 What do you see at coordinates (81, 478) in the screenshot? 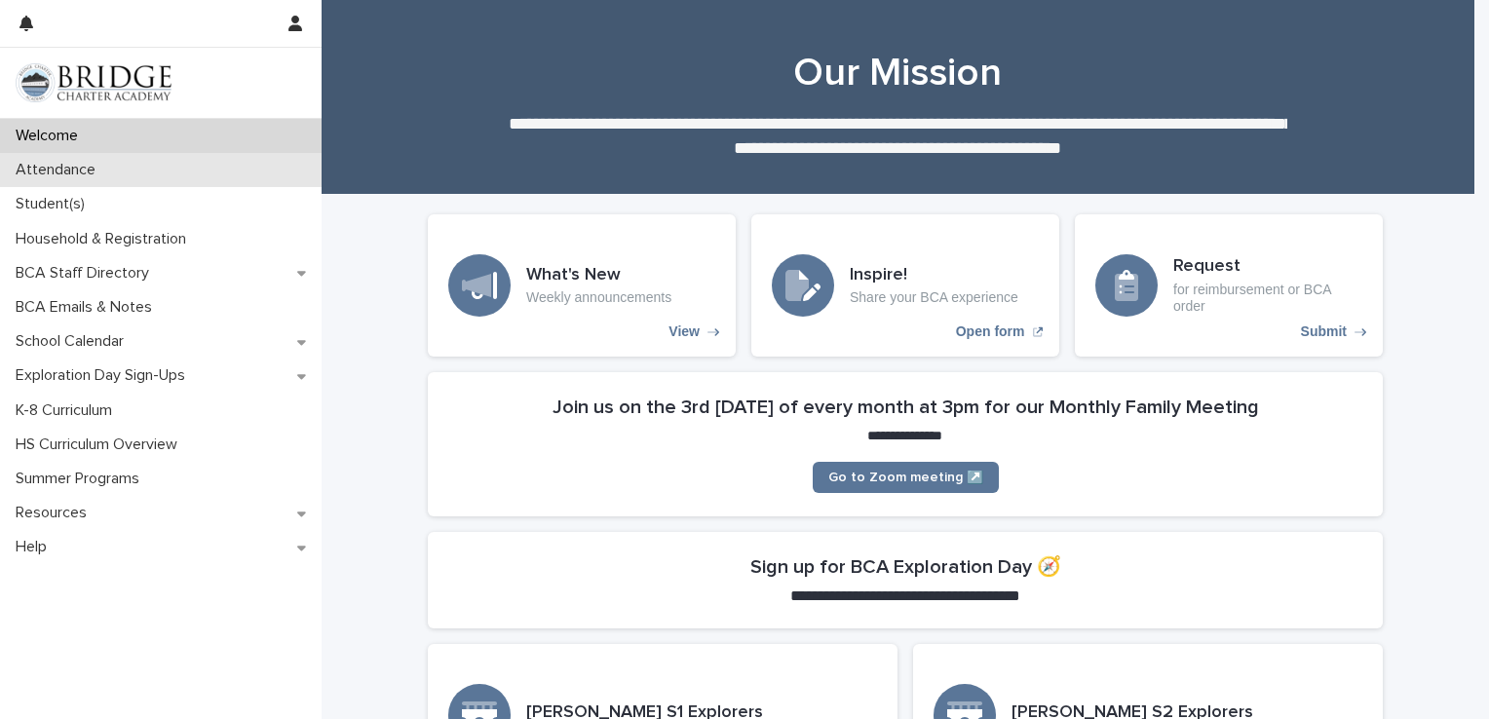
I see `p: Summer Programs` at bounding box center [81, 478].